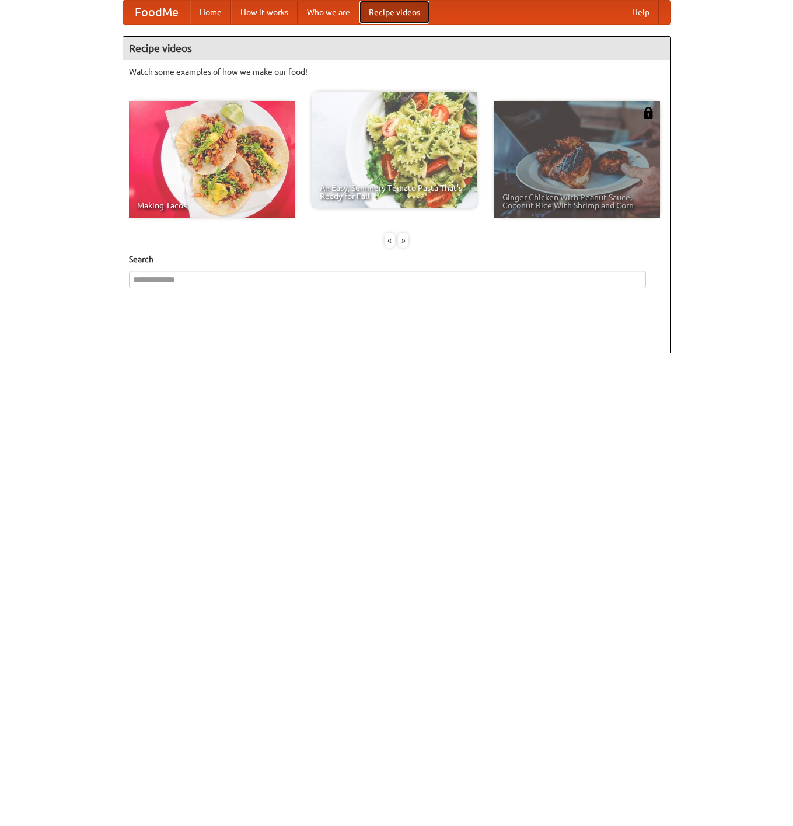  I want to click on a: FoodMe, so click(156, 12).